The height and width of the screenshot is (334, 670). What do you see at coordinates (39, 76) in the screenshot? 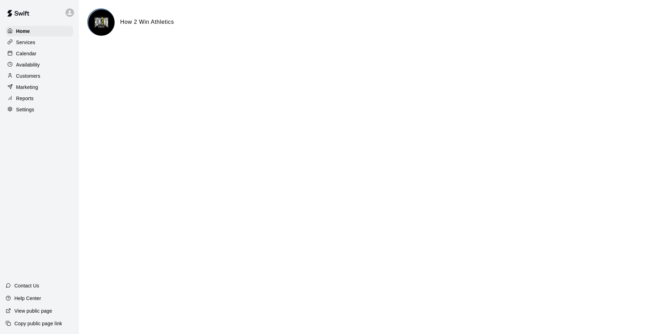
I see `a: Customers` at bounding box center [39, 76].